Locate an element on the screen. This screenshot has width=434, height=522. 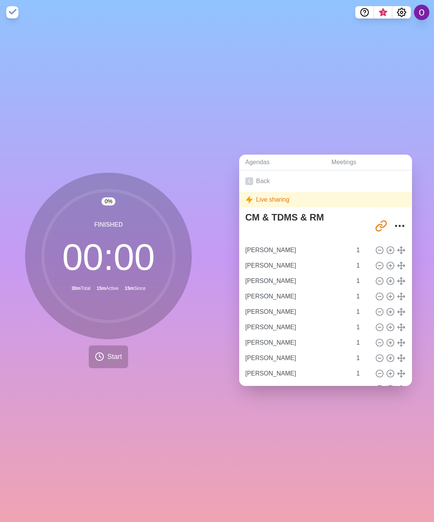
button: More is located at coordinates (400, 226).